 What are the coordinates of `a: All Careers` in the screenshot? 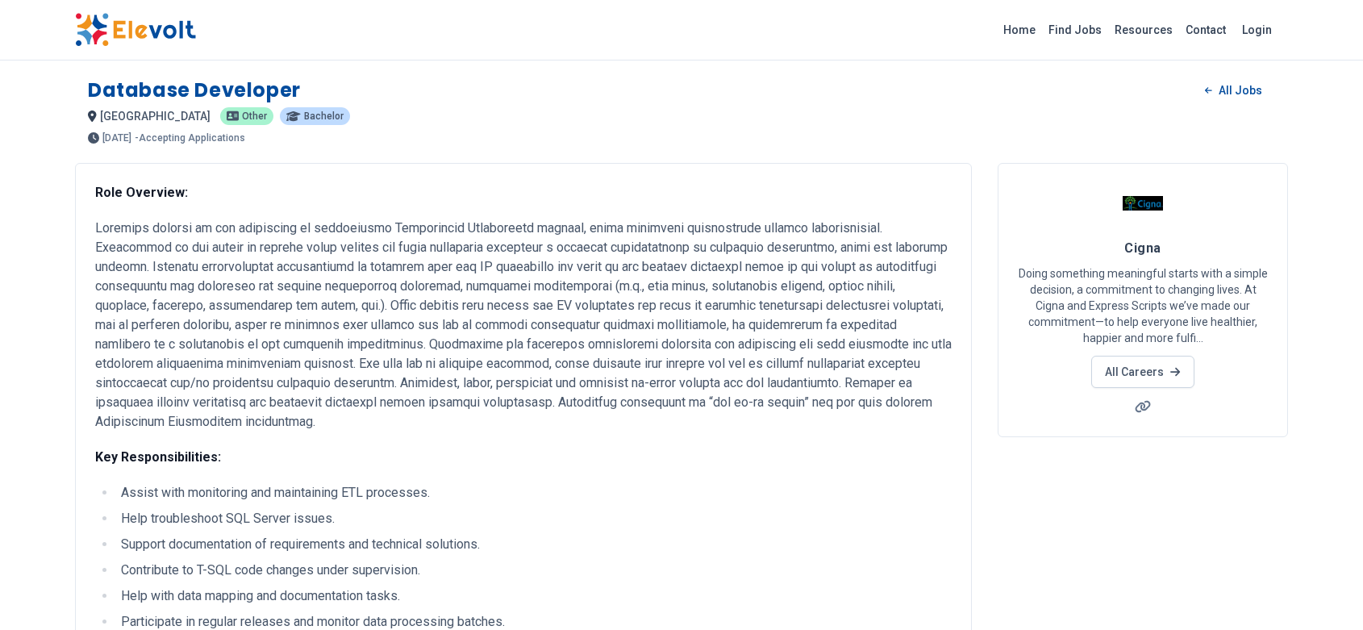 It's located at (1142, 372).